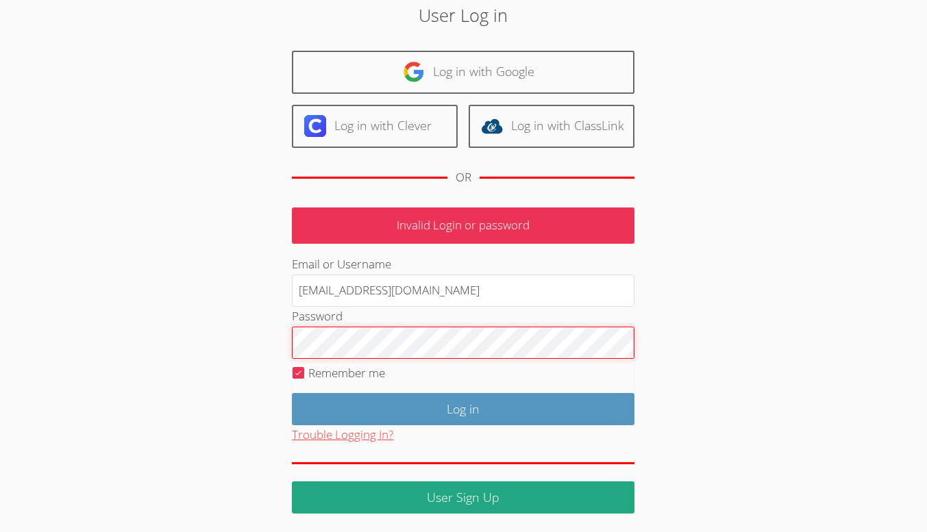  What do you see at coordinates (315, 126) in the screenshot?
I see `img: clever-logo-6eab21bc6e7a338710f1a6ff85c0baf02591cd810cc4098c63d3a4b26e2feb20.svg` at bounding box center [315, 126].